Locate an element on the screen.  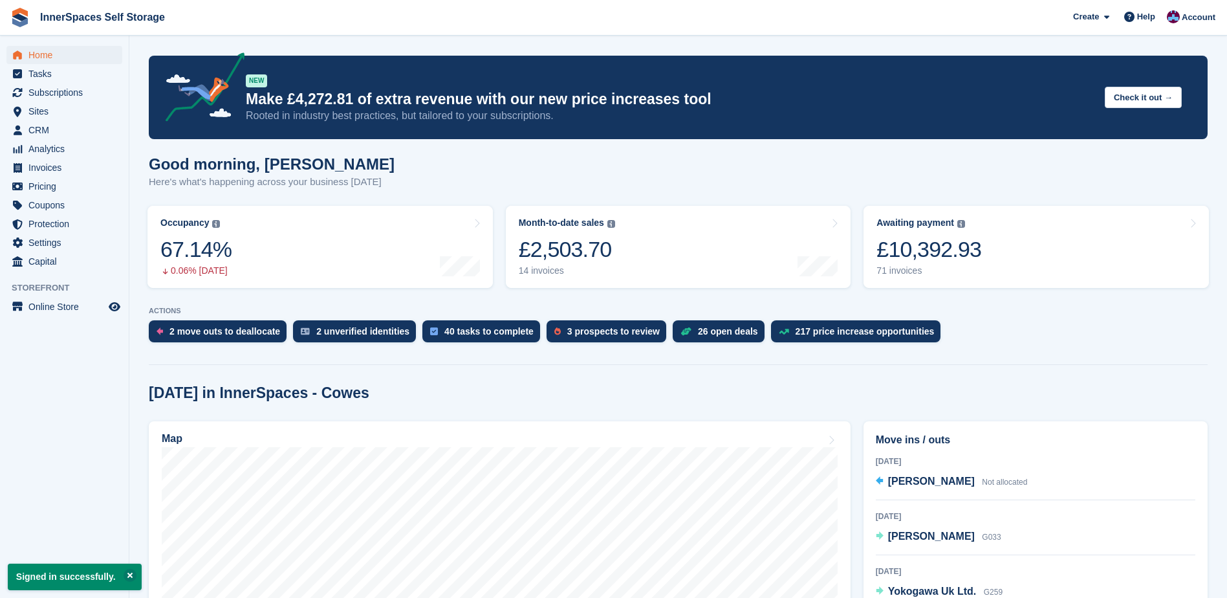
span: Not allocated is located at coordinates (1005, 482).